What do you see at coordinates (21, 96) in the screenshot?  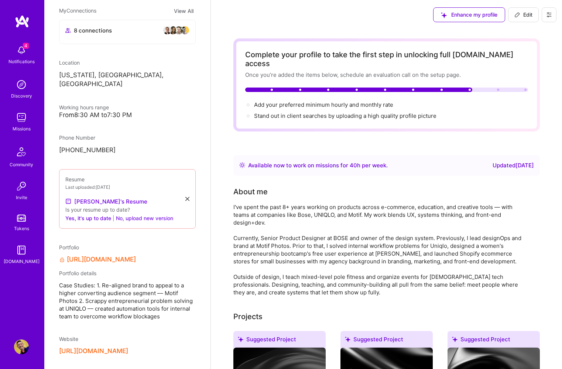 I see `div: Discovery` at bounding box center [21, 96].